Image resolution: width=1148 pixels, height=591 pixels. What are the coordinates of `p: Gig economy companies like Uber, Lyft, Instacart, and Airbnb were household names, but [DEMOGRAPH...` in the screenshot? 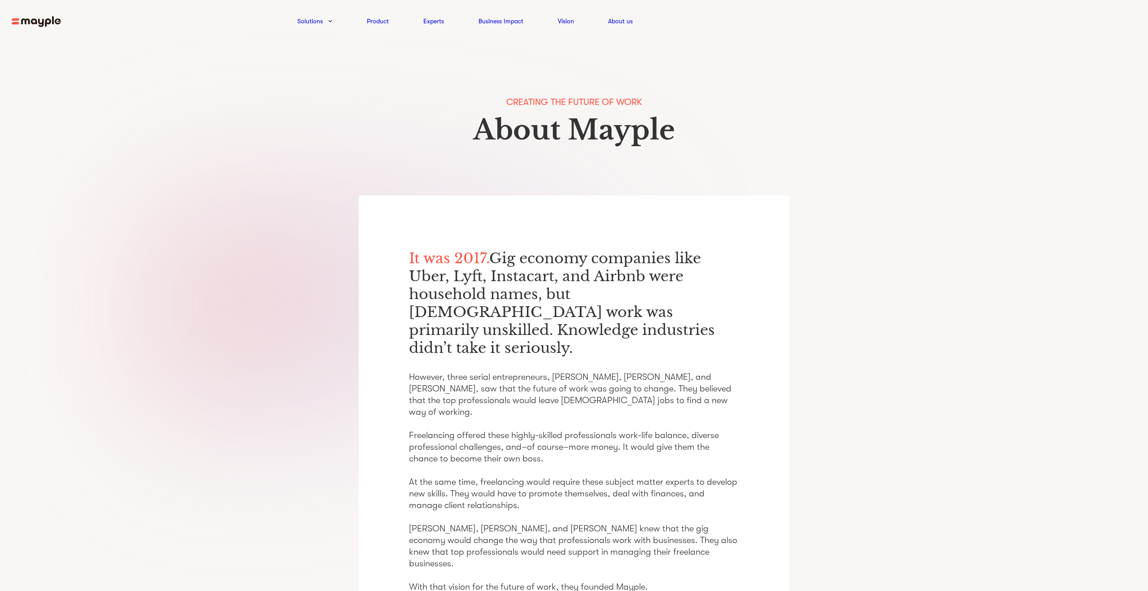 It's located at (574, 303).